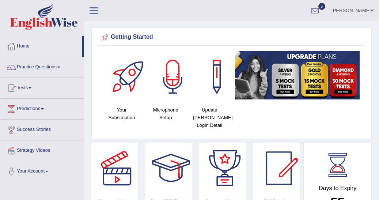 The width and height of the screenshot is (379, 200). I want to click on a: Success Stories, so click(42, 129).